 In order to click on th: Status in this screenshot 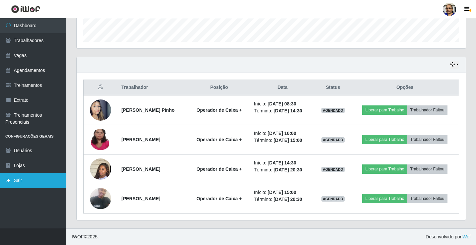, I will do `click(333, 88)`.